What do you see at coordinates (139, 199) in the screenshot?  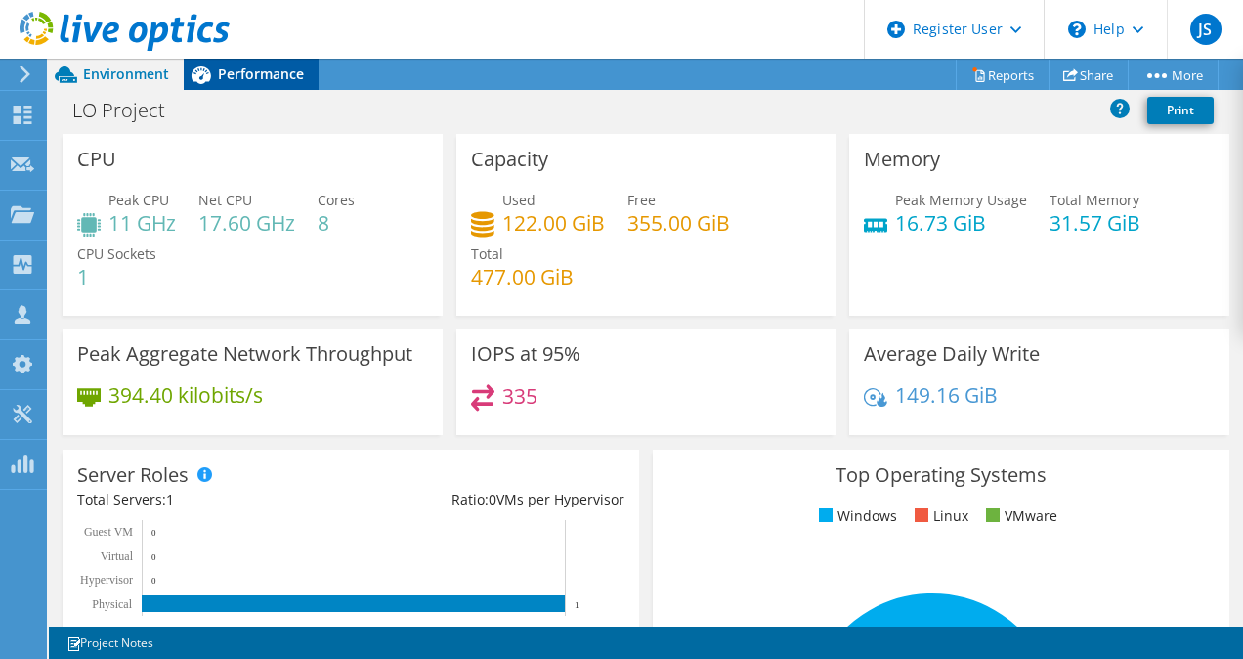 I see `span: Peak CPU` at bounding box center [139, 199].